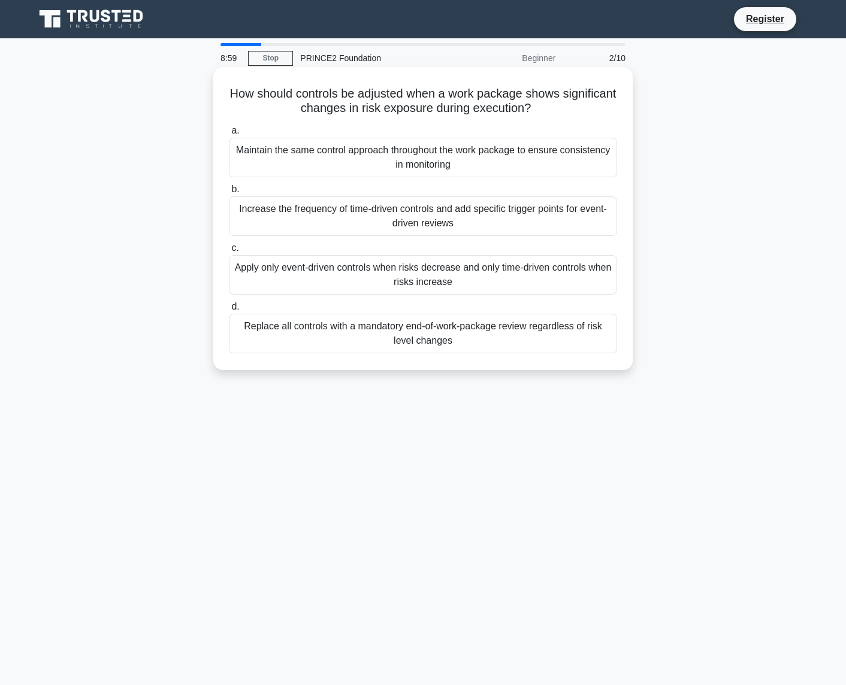 This screenshot has width=846, height=685. Describe the element at coordinates (597, 58) in the screenshot. I see `div: 2/10` at that location.